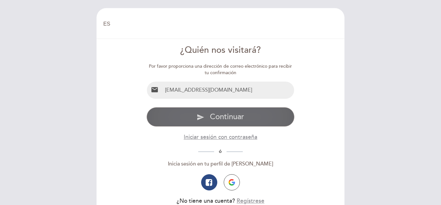  Describe the element at coordinates (221, 69) in the screenshot. I see `div: Por favor proporciona una dirección de correo electrónico para recibir tu confirmación` at that location.